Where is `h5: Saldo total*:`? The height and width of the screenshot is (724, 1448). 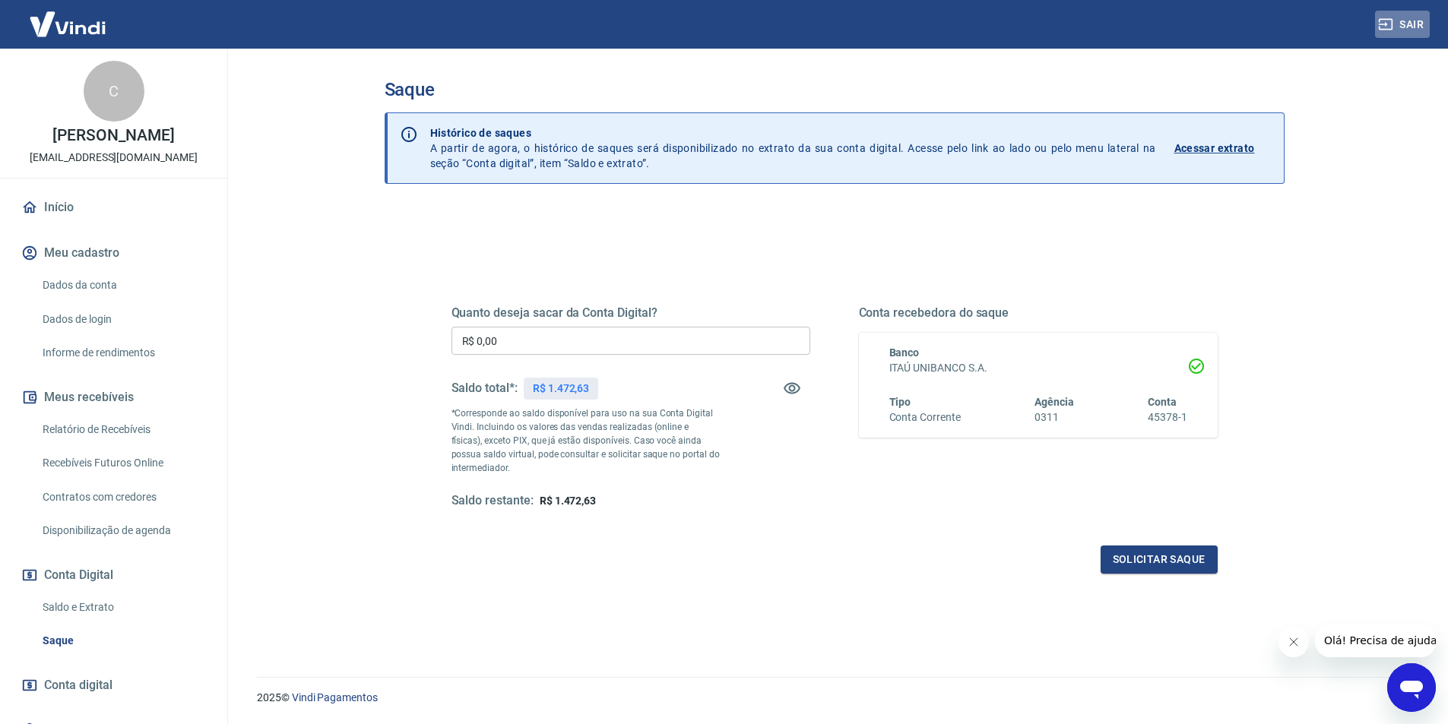
h5: Saldo total*: is located at coordinates (484, 388).